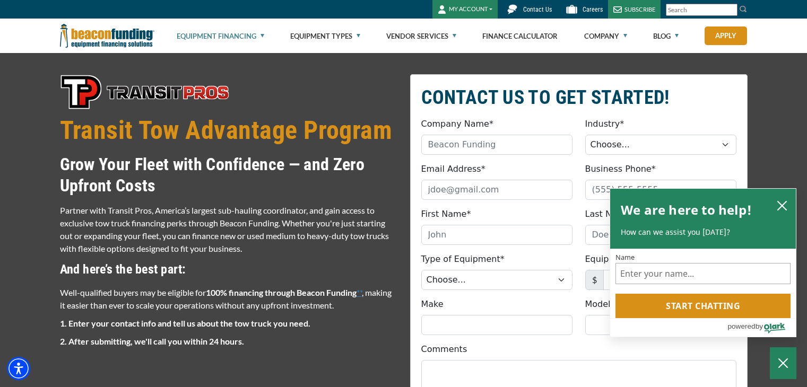  I want to click on div: olark chatbox, so click(703, 263).